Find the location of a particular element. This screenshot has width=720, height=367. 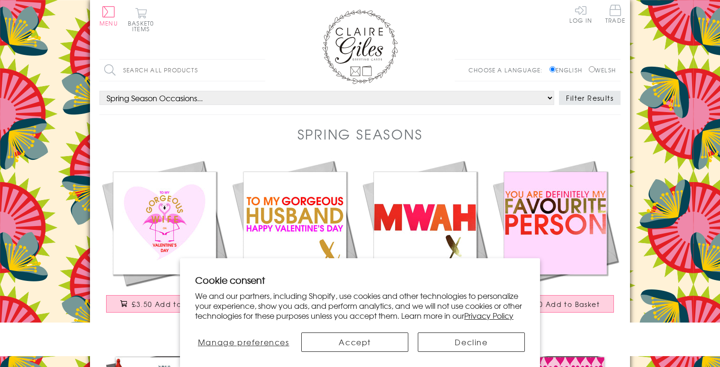

button: Manage preferences is located at coordinates (243, 342).